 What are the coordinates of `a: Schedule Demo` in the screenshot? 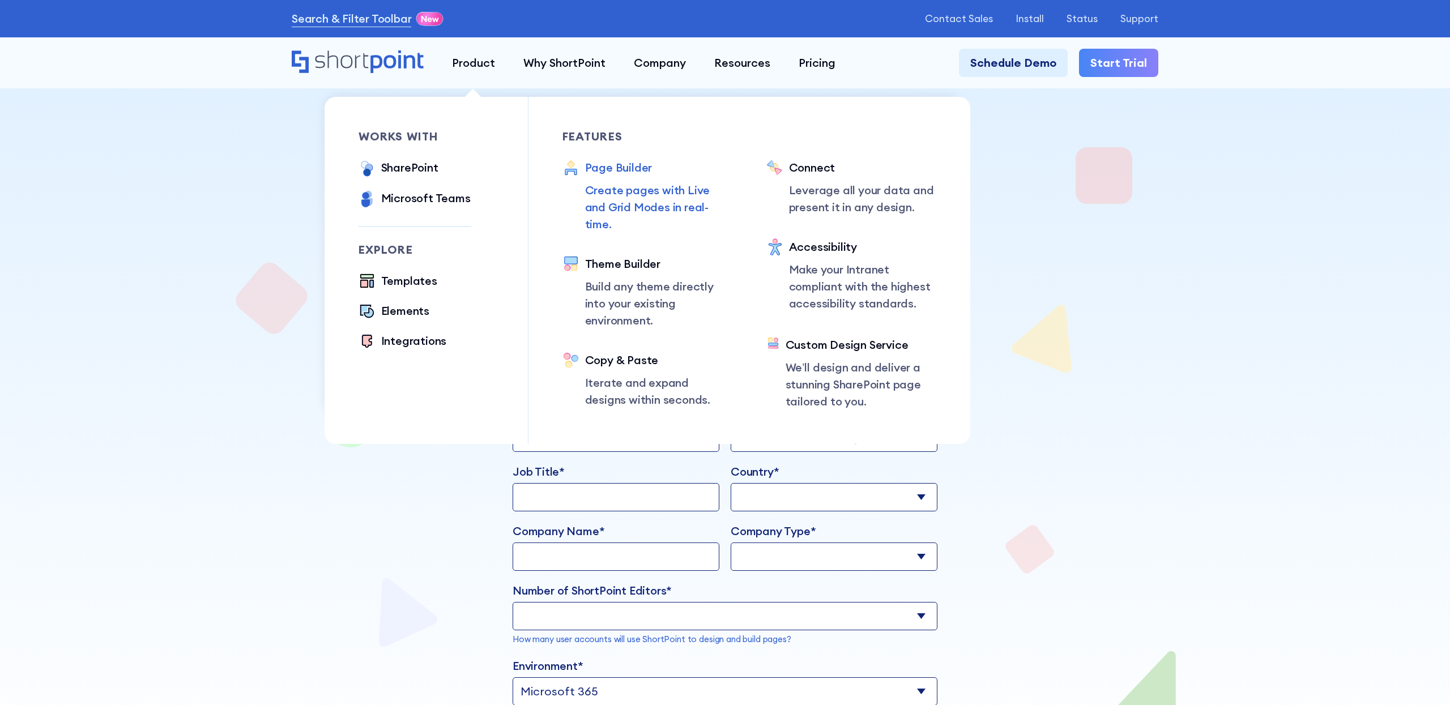 It's located at (1013, 63).